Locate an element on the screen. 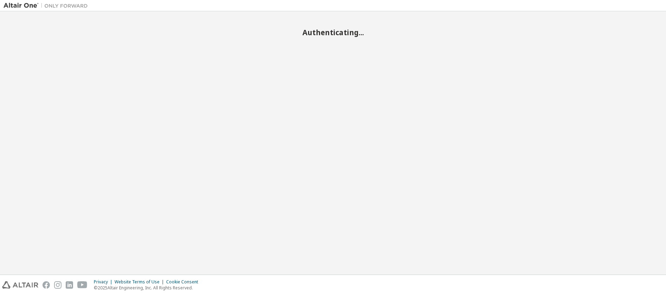 The width and height of the screenshot is (666, 295). img: altair_logo.svg is located at coordinates (20, 284).